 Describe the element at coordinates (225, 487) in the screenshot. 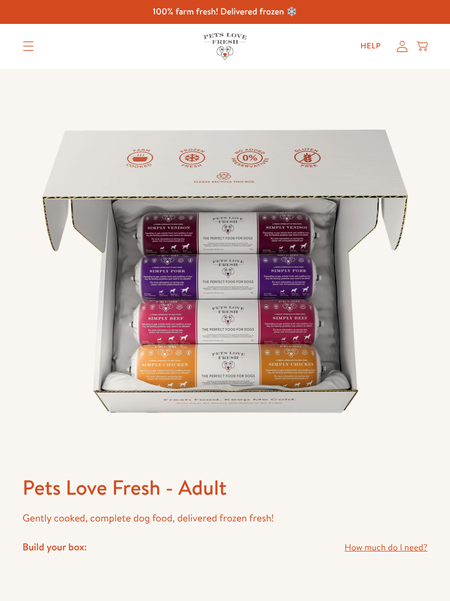

I see `h1: Pets Love Fresh - Adult` at that location.